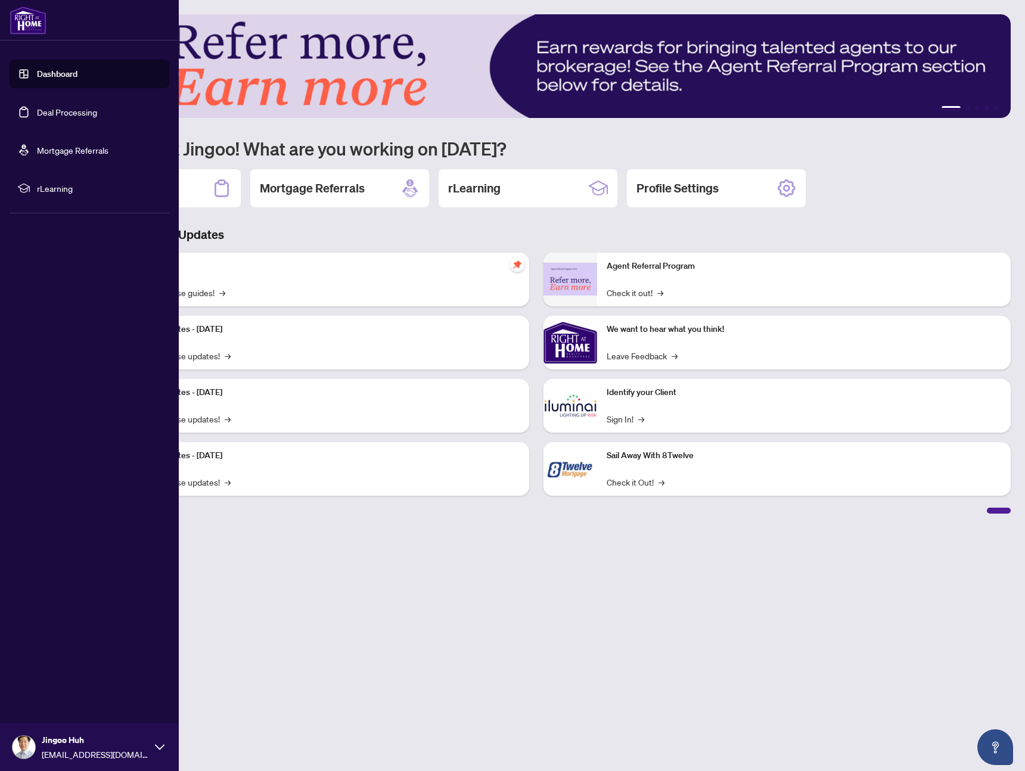  I want to click on h2: Mortgage Referrals, so click(312, 188).